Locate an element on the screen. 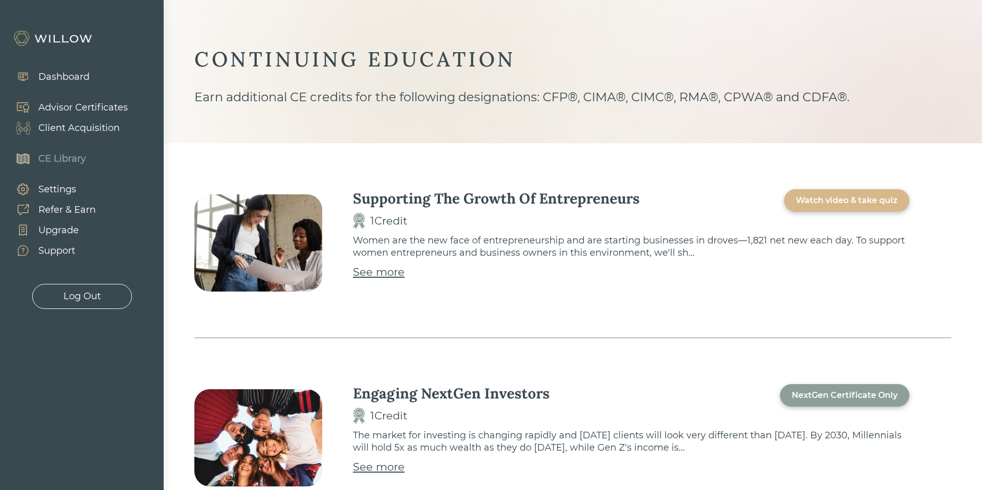  img: Willow is located at coordinates (54, 38).